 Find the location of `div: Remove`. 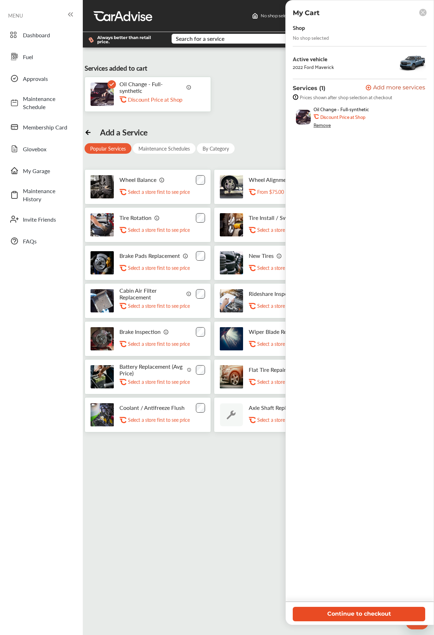

div: Remove is located at coordinates (322, 125).